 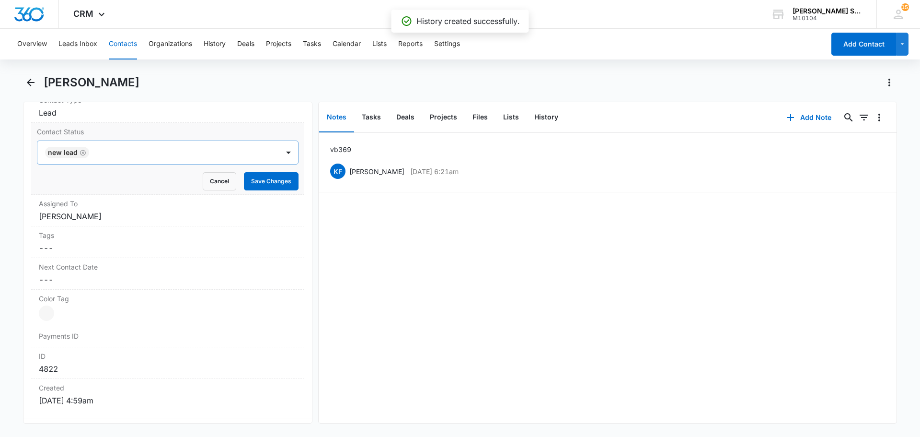 What do you see at coordinates (905, 7) in the screenshot?
I see `span: 151` at bounding box center [905, 7].